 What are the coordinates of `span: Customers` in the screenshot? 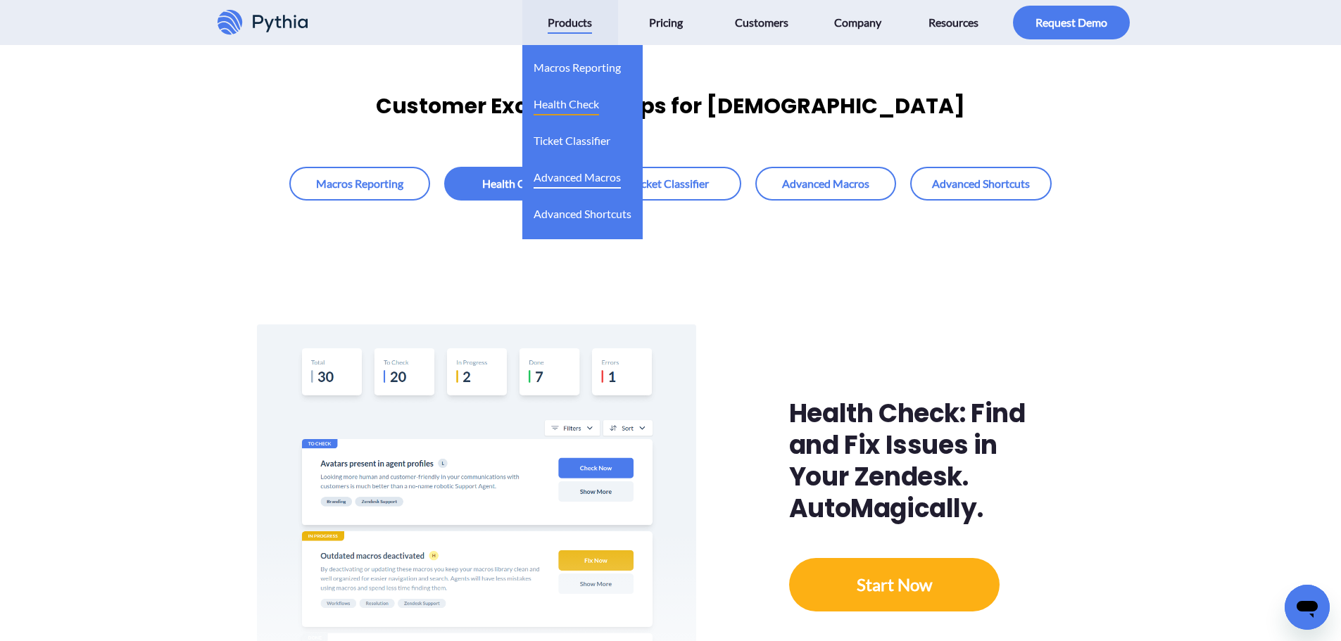 It's located at (762, 23).